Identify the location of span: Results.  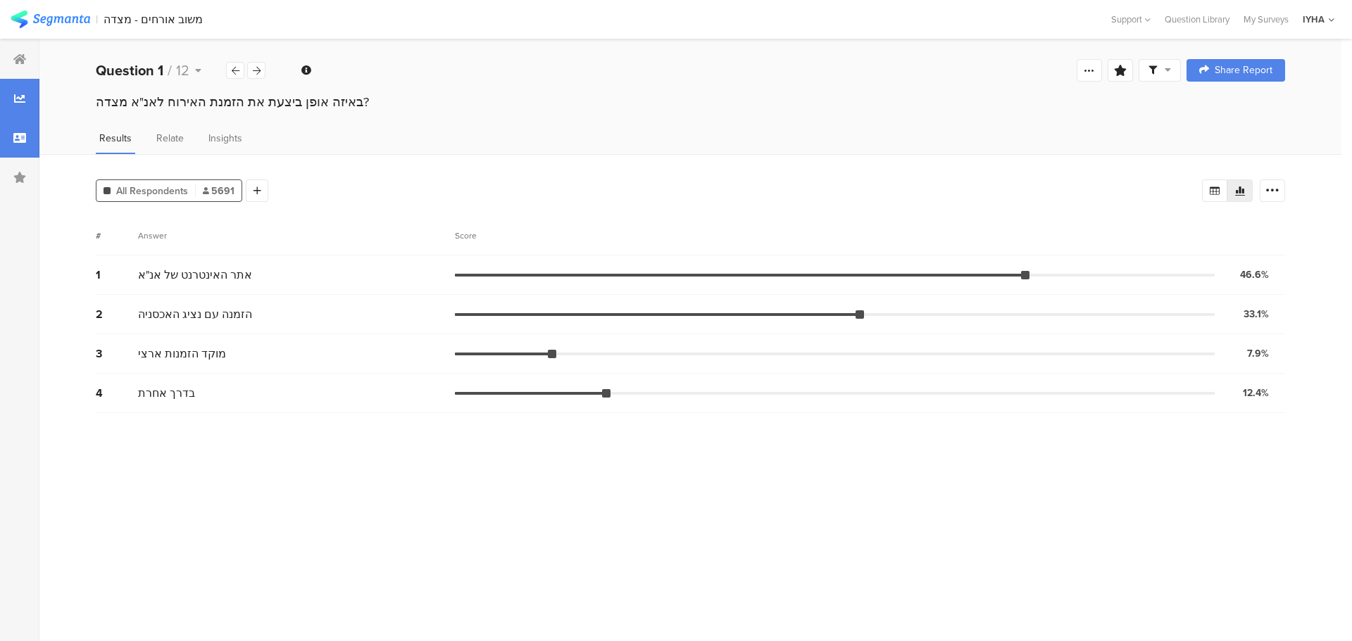
(115, 138).